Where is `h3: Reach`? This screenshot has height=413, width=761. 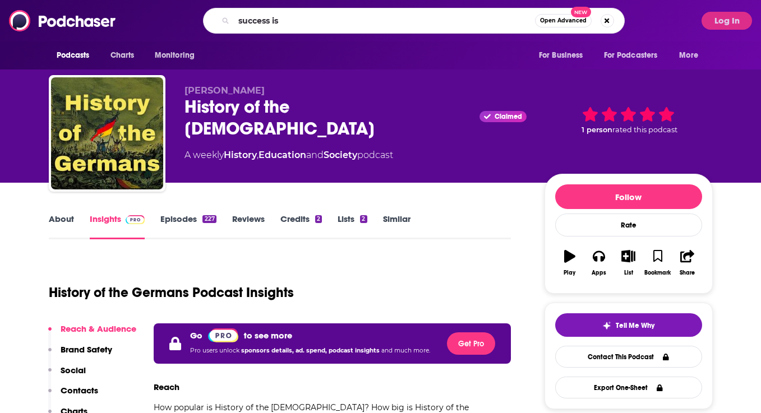
h3: Reach is located at coordinates (166, 387).